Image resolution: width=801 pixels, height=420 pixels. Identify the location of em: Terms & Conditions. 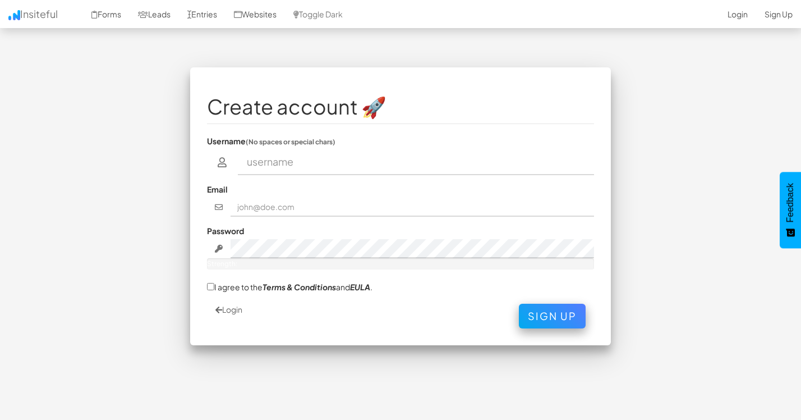
(299, 287).